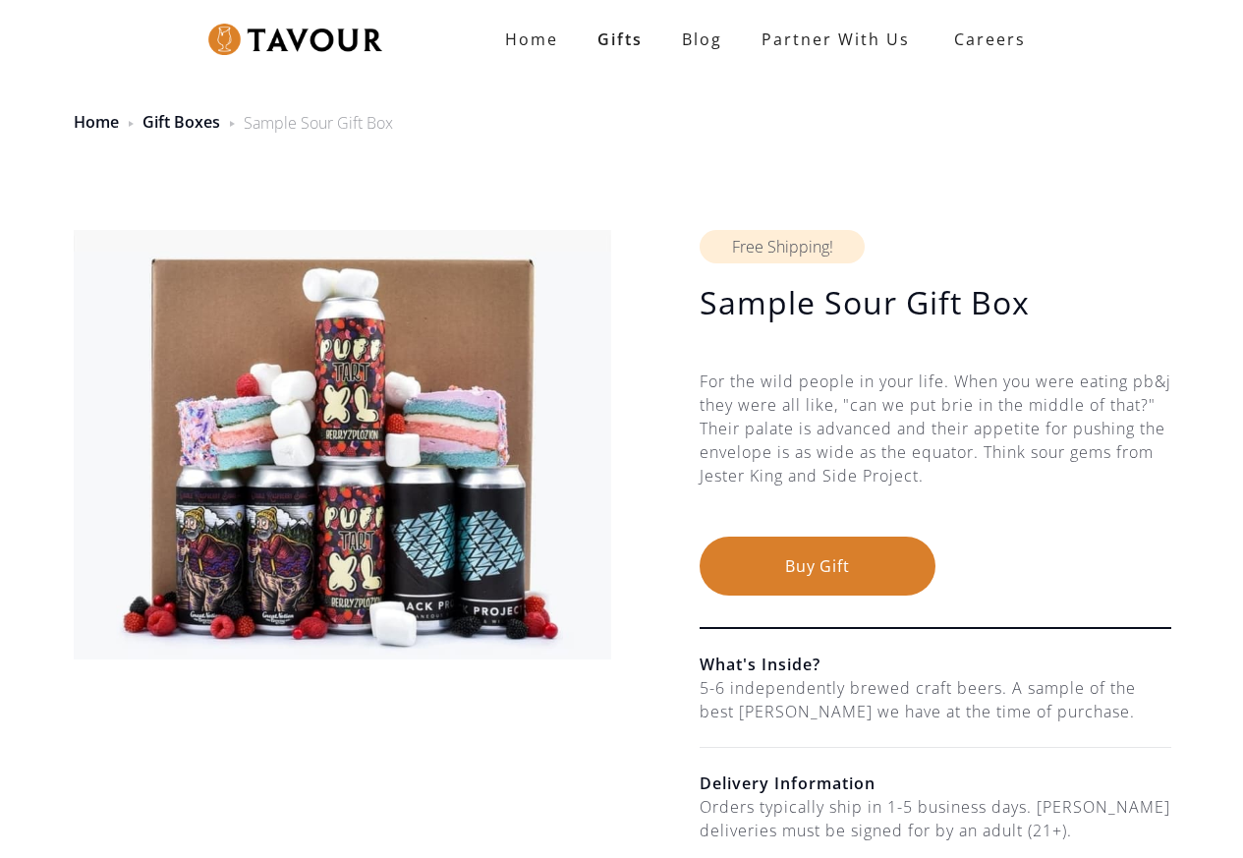 The image size is (1243, 858). Describe the element at coordinates (935, 303) in the screenshot. I see `h1: Sample Sour Gift Box` at that location.